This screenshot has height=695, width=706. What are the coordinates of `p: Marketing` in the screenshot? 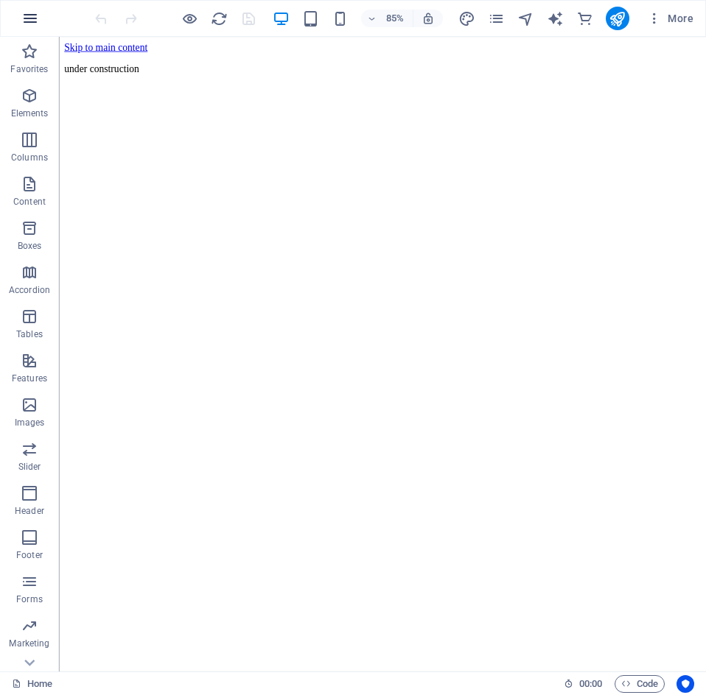 It's located at (29, 644).